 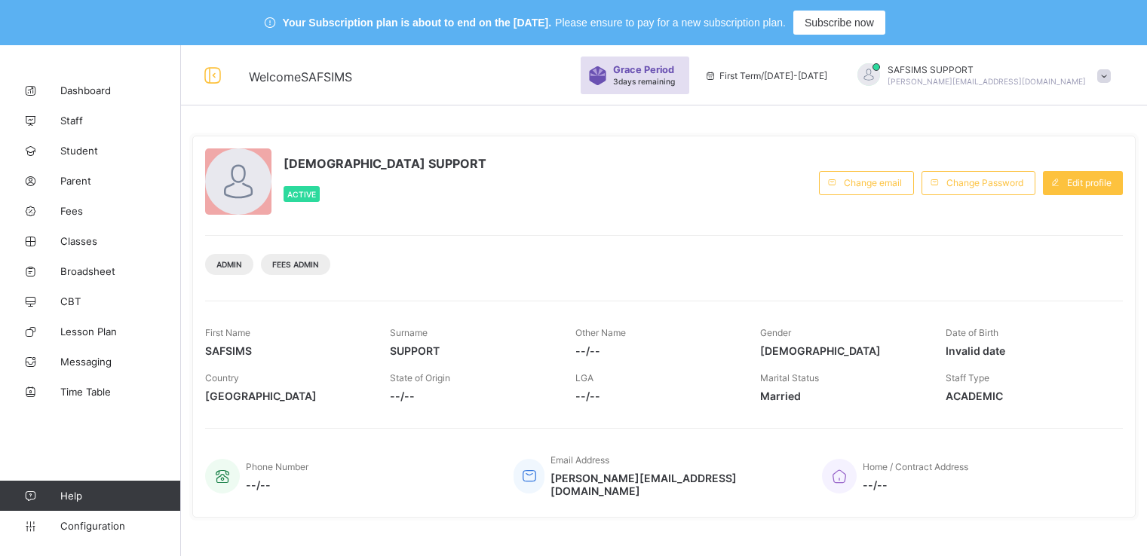 I want to click on span: Help, so click(x=120, y=496).